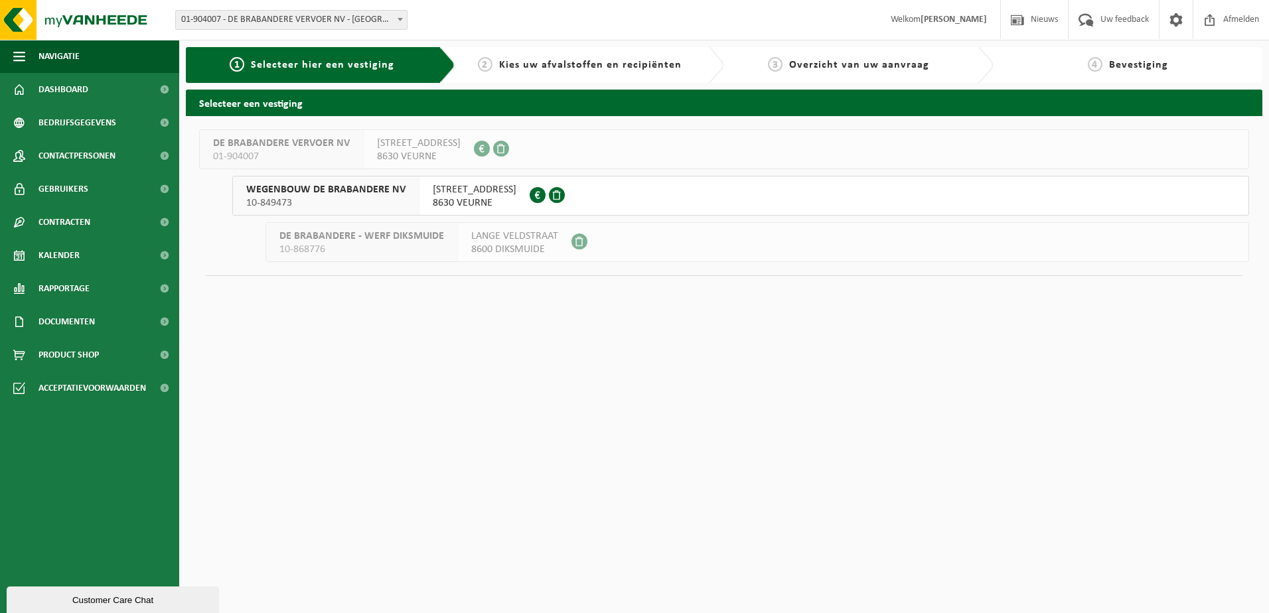  What do you see at coordinates (590, 65) in the screenshot?
I see `span: Kies uw afvalstoffen en recipiënten` at bounding box center [590, 65].